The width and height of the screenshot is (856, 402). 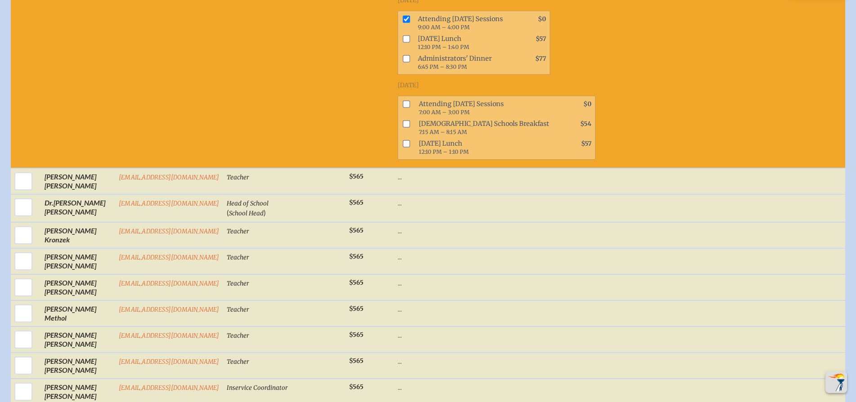 I want to click on span: 12:10 PM – 1:40 PM, so click(x=444, y=47).